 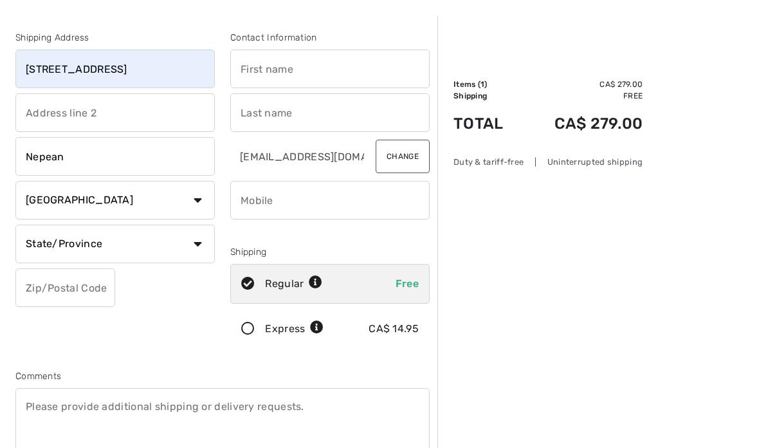 I want to click on div: Express, so click(x=294, y=329).